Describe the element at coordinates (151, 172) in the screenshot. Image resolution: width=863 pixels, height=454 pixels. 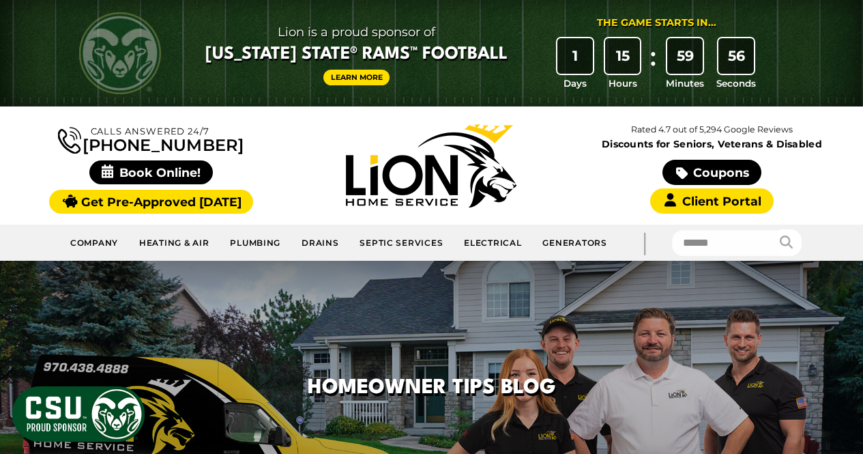
I see `span: Book Online!` at that location.